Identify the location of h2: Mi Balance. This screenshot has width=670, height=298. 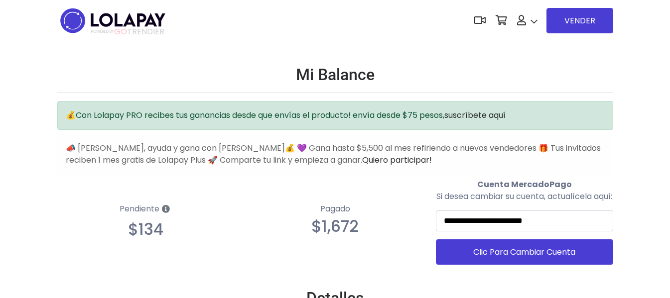
(335, 75).